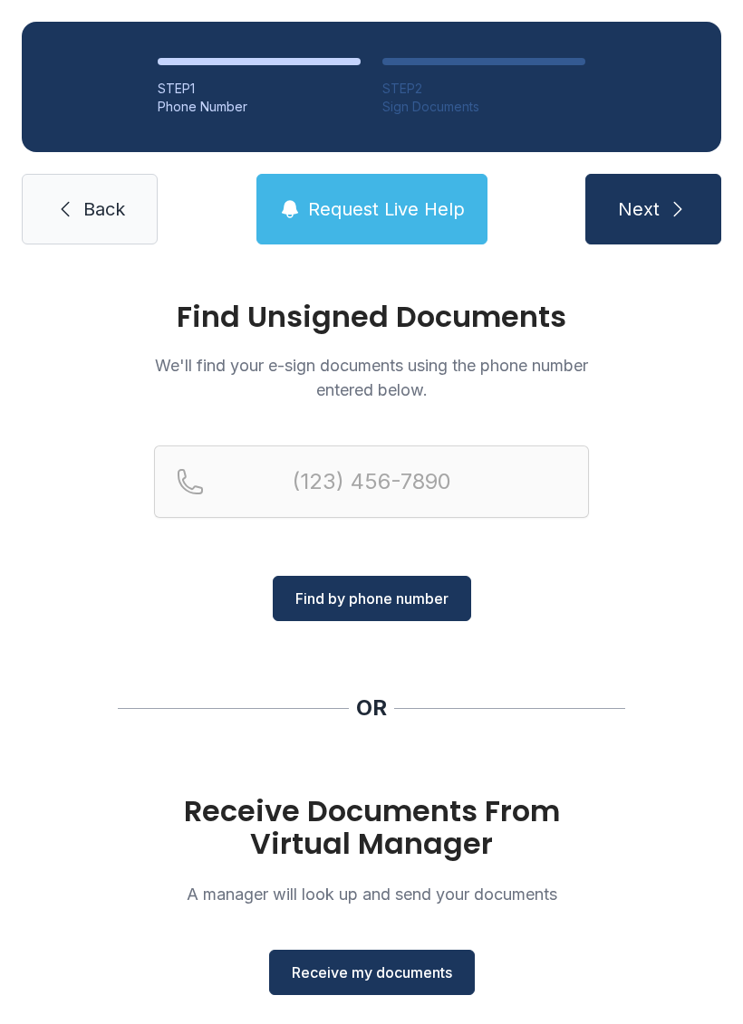  Describe the element at coordinates (371, 482) in the screenshot. I see `input: Reservation phone number` at that location.